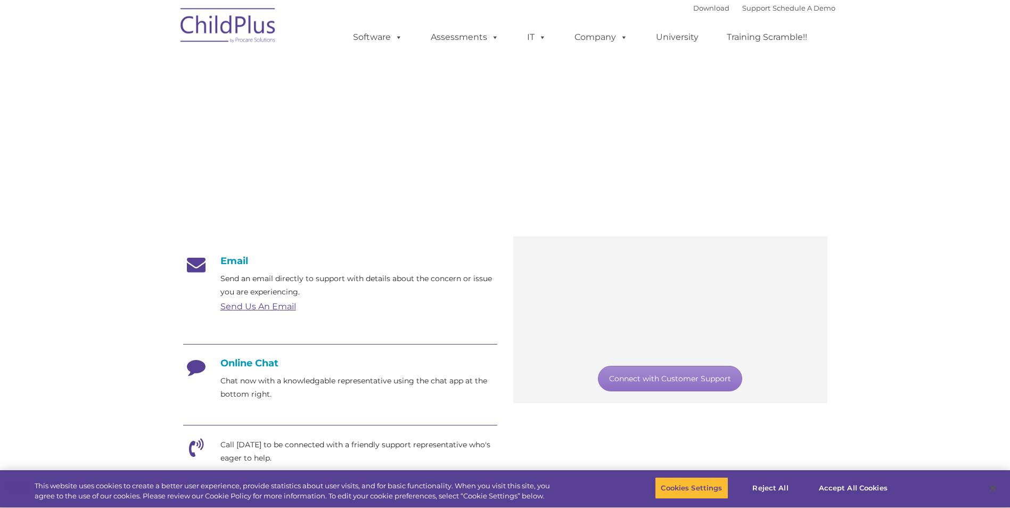 The height and width of the screenshot is (508, 1010). What do you see at coordinates (804, 8) in the screenshot?
I see `a: Schedule A Demo` at bounding box center [804, 8].